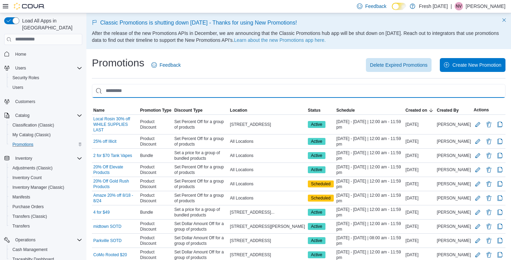 The width and height of the screenshot is (511, 260). Describe the element at coordinates (46, 216) in the screenshot. I see `button: Transfers (Classic)` at that location.